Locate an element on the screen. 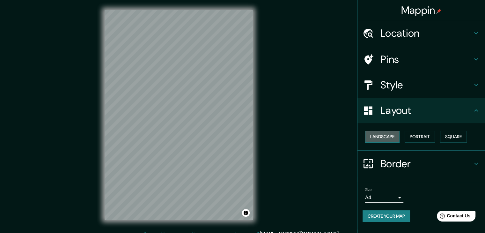 This screenshot has height=233, width=485. div: Location is located at coordinates (421, 33).